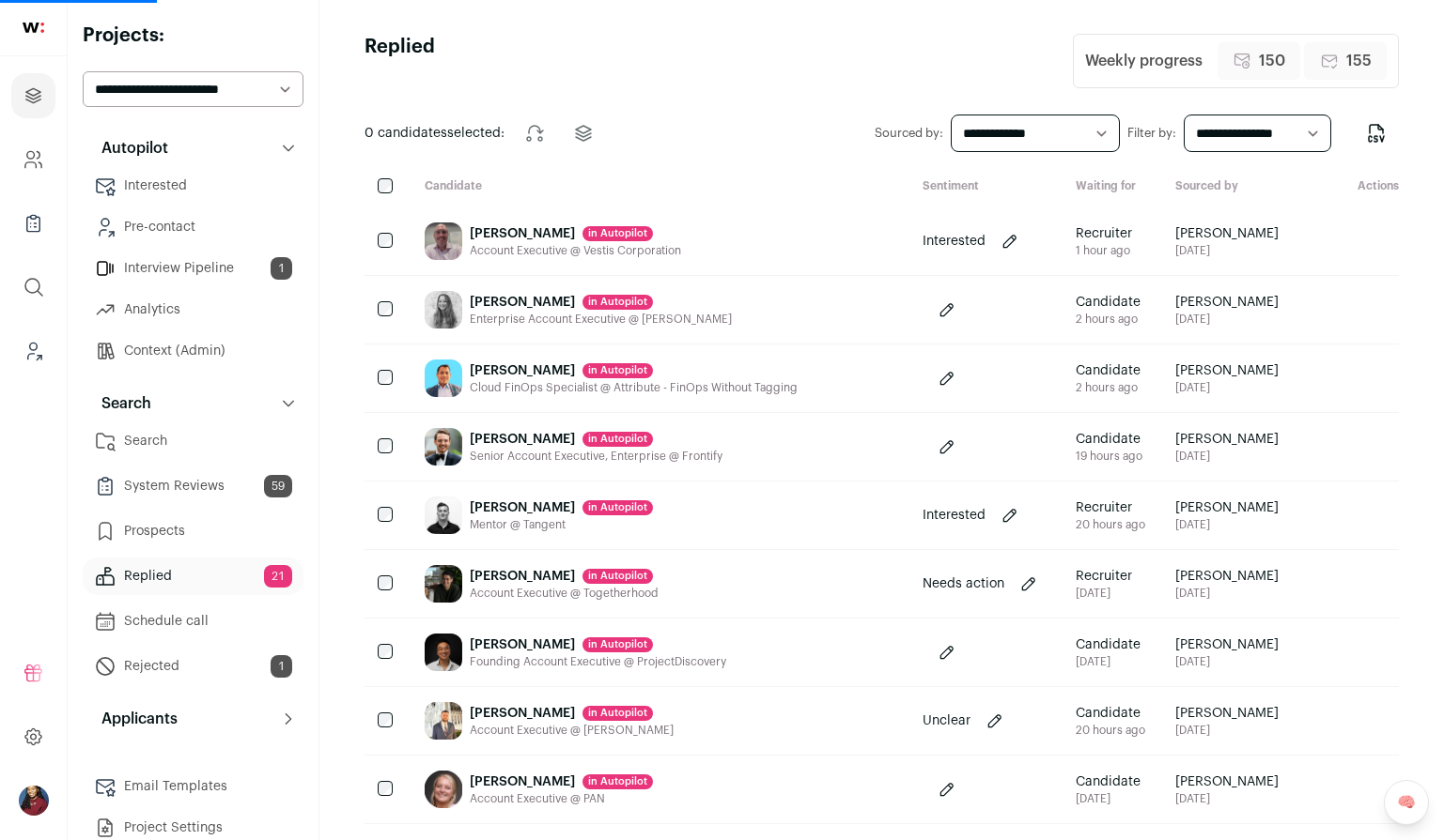 Image resolution: width=1444 pixels, height=840 pixels. I want to click on button: Autopilot, so click(193, 148).